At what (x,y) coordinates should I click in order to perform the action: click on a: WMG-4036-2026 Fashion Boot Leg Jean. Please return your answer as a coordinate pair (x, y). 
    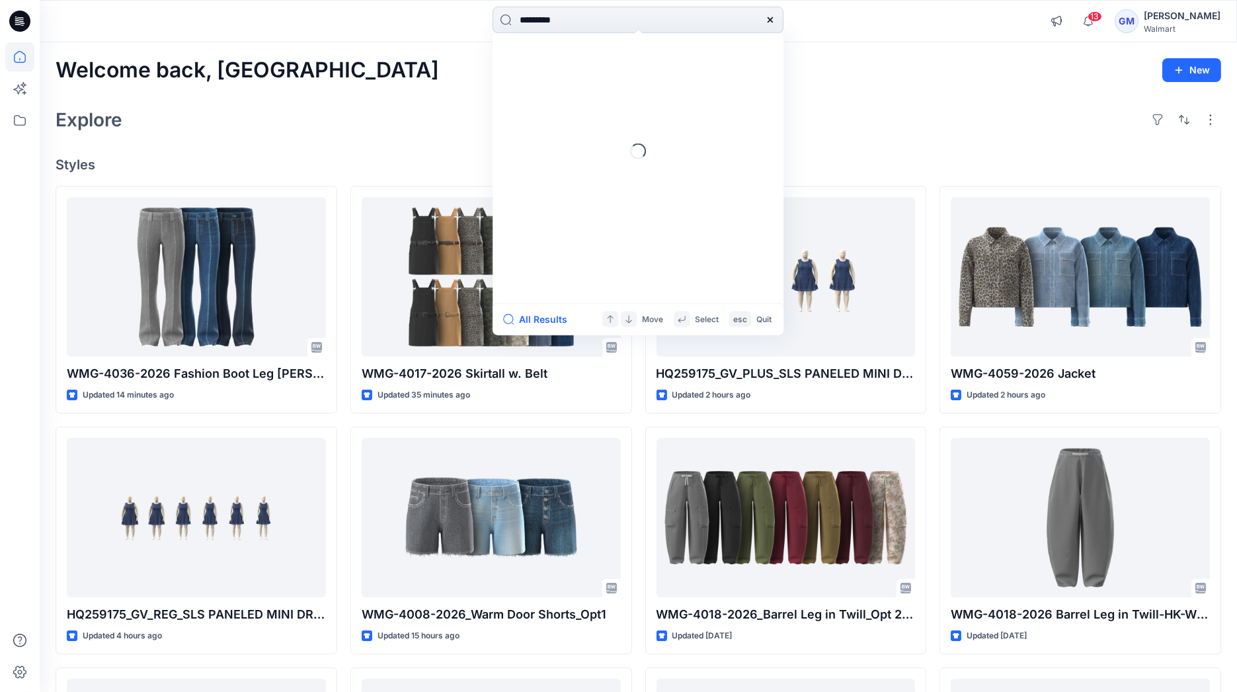
    Looking at the image, I should click on (196, 277).